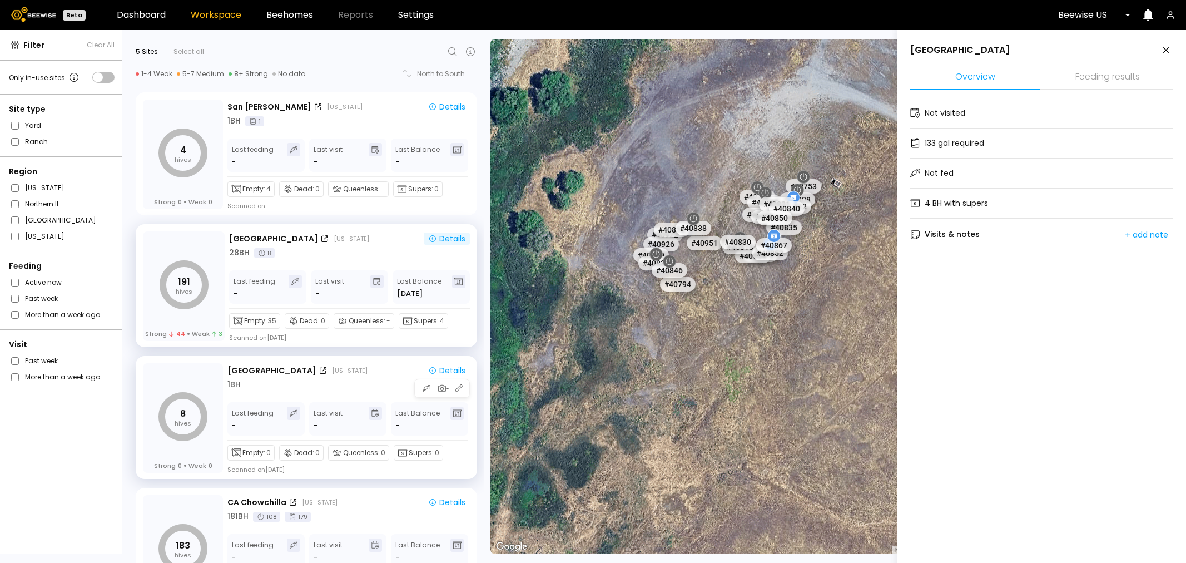 The width and height of the screenshot is (1186, 563). What do you see at coordinates (33, 14) in the screenshot?
I see `img: Beewise logo` at bounding box center [33, 14].